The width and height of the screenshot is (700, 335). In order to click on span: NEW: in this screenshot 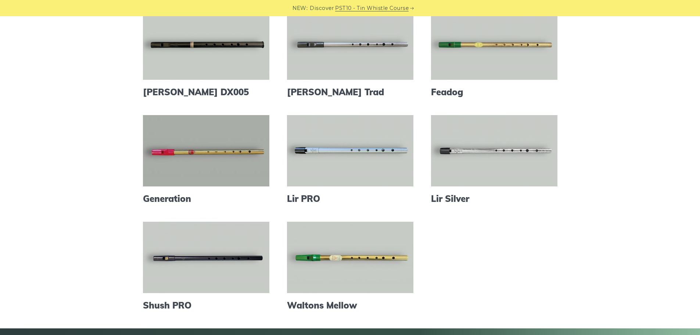, I will do `click(300, 8)`.